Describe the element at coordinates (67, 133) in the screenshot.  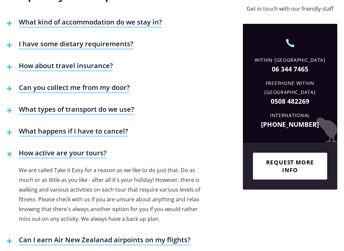
I see `button: What happens if I have to cancel?` at that location.